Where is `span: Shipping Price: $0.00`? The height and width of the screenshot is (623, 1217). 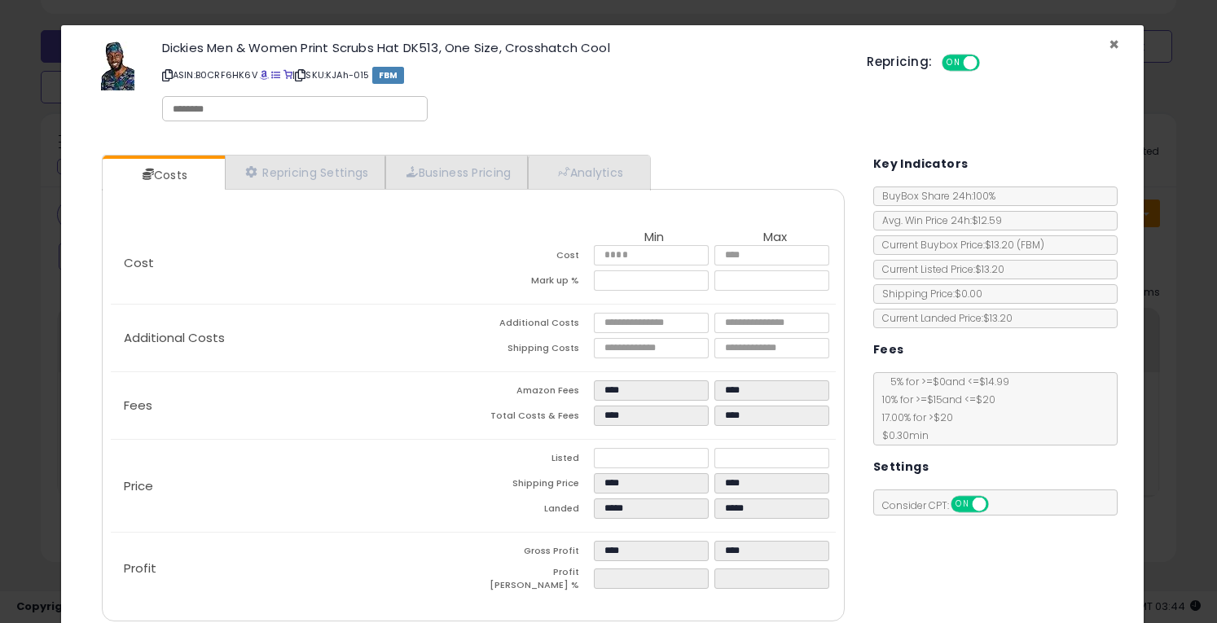 span: Shipping Price: $0.00 is located at coordinates (928, 293).